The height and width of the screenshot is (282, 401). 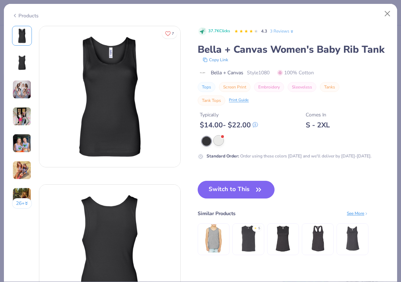 I want to click on div: S - 2XL, so click(x=317, y=125).